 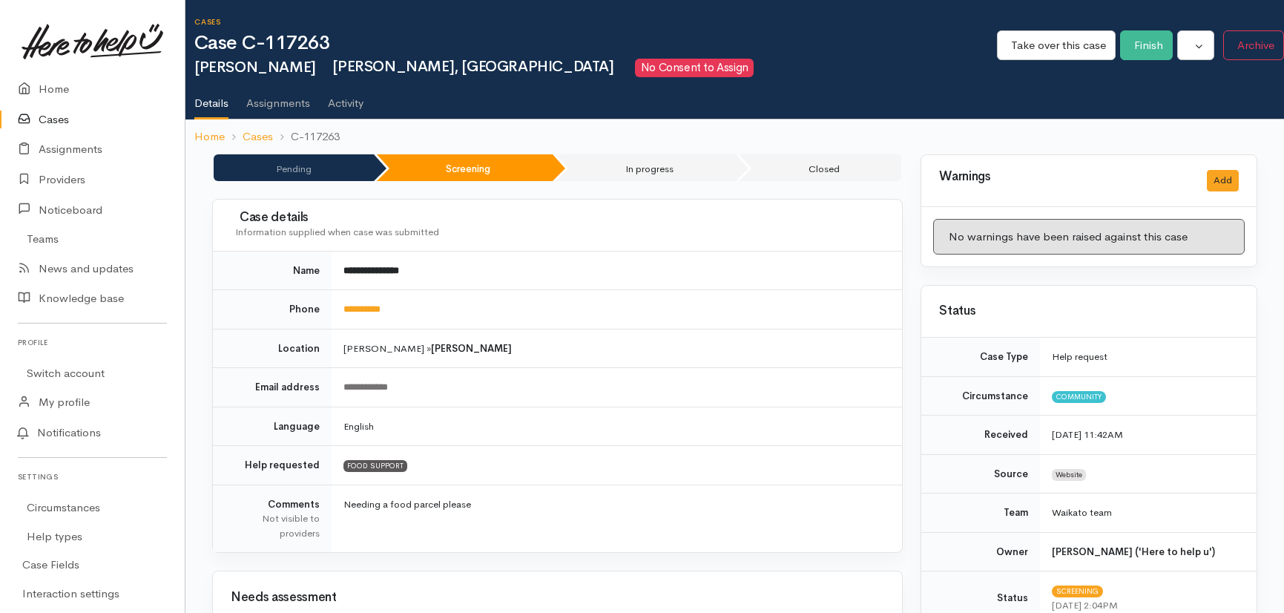 What do you see at coordinates (257, 137) in the screenshot?
I see `a: Cases` at bounding box center [257, 137].